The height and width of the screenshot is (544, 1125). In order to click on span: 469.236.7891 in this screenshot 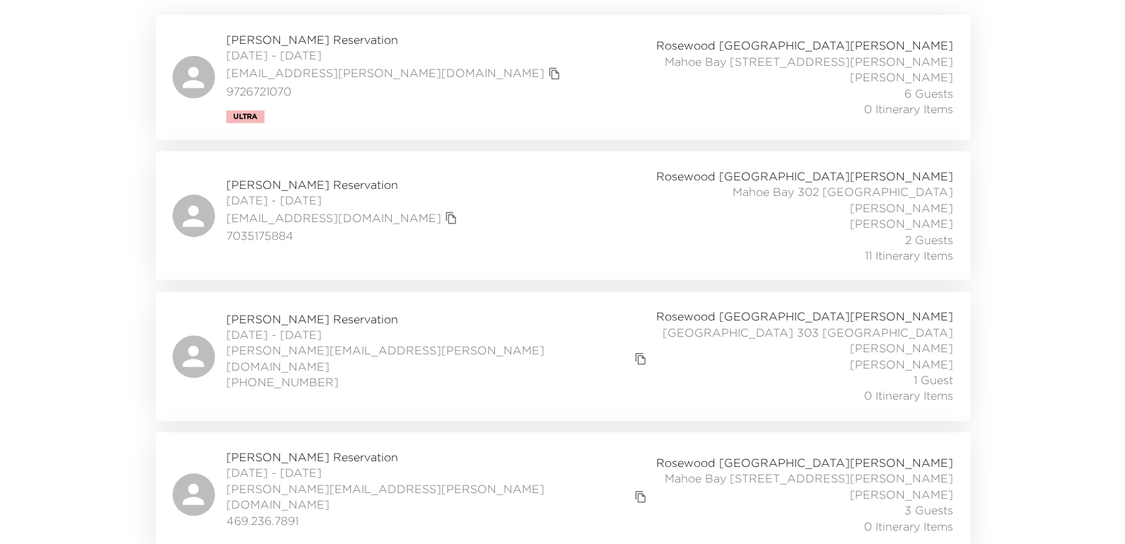, I will do `click(439, 521)`.